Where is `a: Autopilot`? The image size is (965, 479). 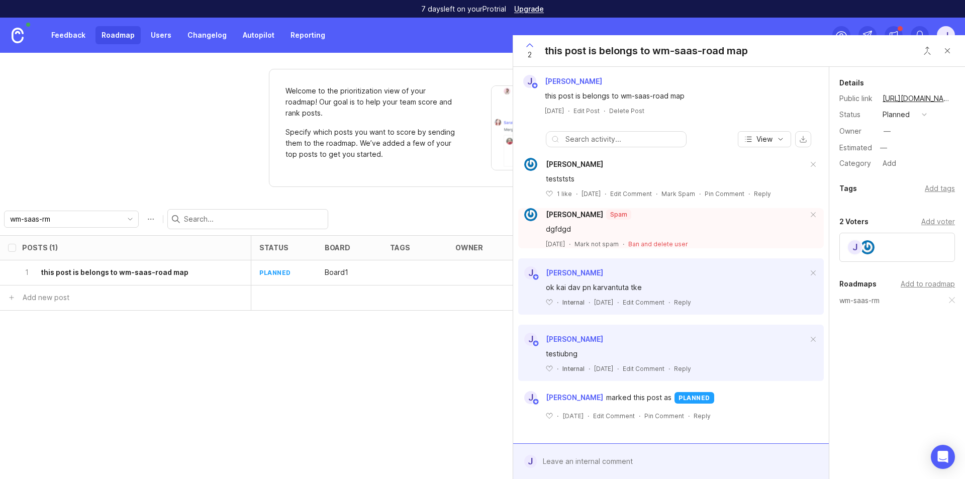 a: Autopilot is located at coordinates (258, 35).